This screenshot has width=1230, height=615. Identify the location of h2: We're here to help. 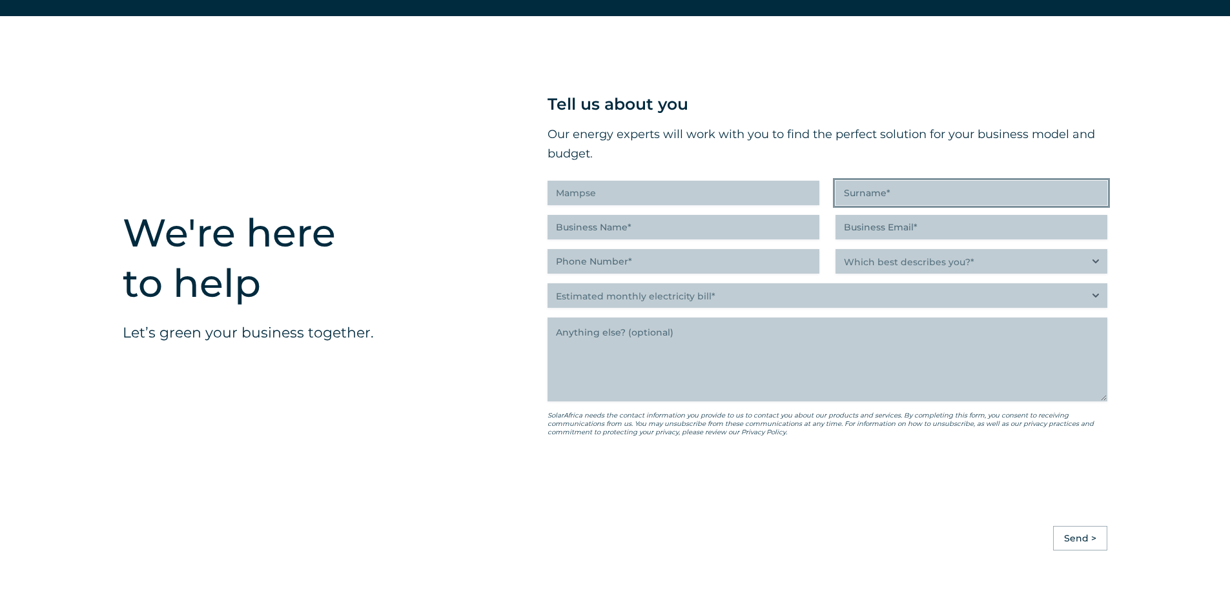
(232, 258).